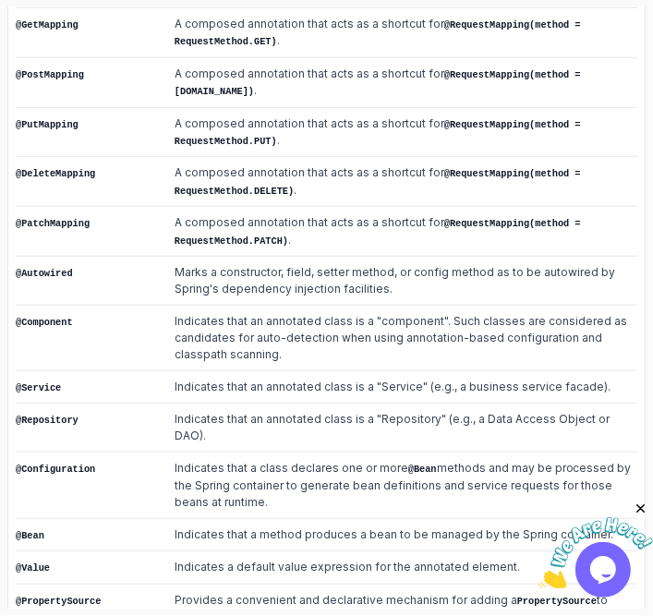 Image resolution: width=653 pixels, height=616 pixels. What do you see at coordinates (400, 338) in the screenshot?
I see `td: Indicates that an annotated class is a "component". Such classes are considered as candidates for...` at bounding box center [400, 338].